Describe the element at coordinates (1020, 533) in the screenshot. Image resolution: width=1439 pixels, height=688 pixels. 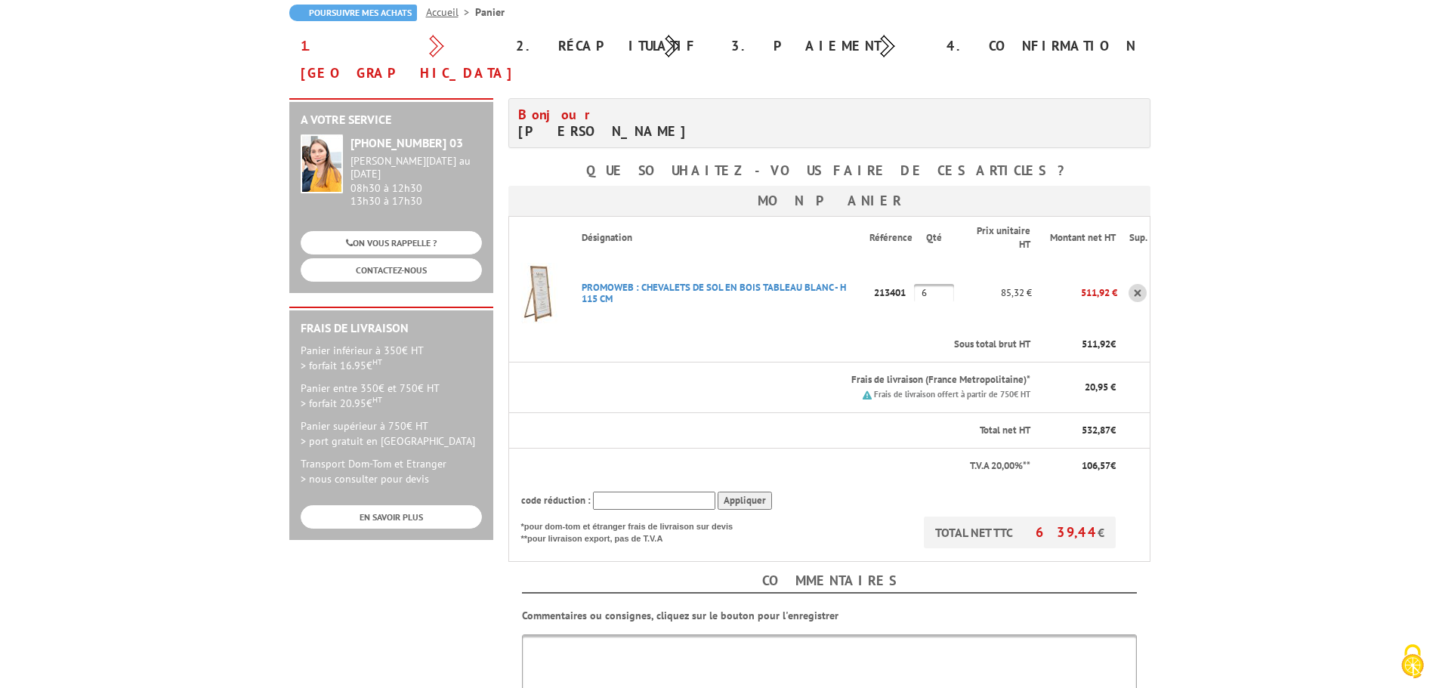
I see `p: TOTAL NET TTC €` at that location.